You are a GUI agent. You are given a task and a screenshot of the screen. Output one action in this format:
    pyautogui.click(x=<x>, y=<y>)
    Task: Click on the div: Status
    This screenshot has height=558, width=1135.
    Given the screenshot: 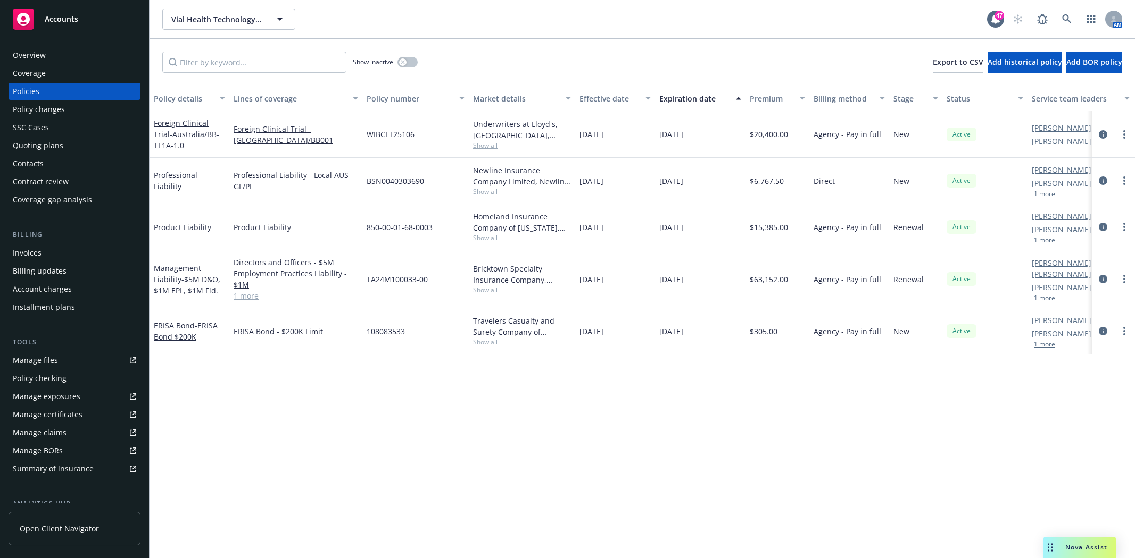 What is the action you would take?
    pyautogui.click(x=979, y=98)
    